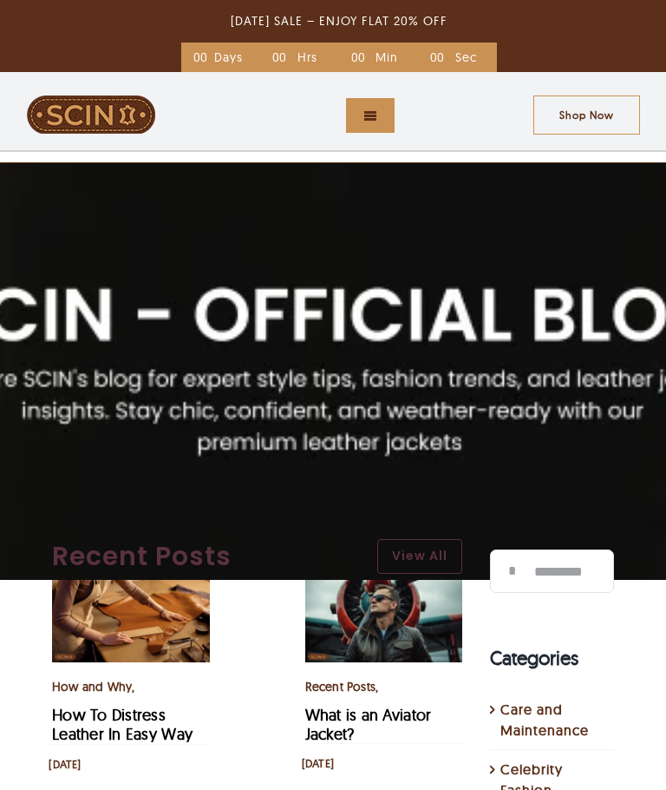  I want to click on input: Search, so click(512, 571).